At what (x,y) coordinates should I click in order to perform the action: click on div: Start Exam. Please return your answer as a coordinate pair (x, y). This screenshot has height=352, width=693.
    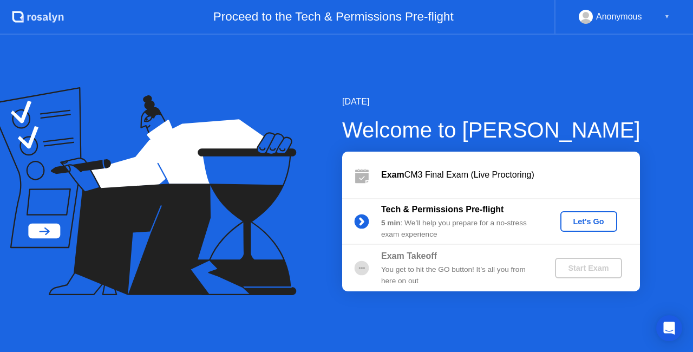
    Looking at the image, I should click on (588, 268).